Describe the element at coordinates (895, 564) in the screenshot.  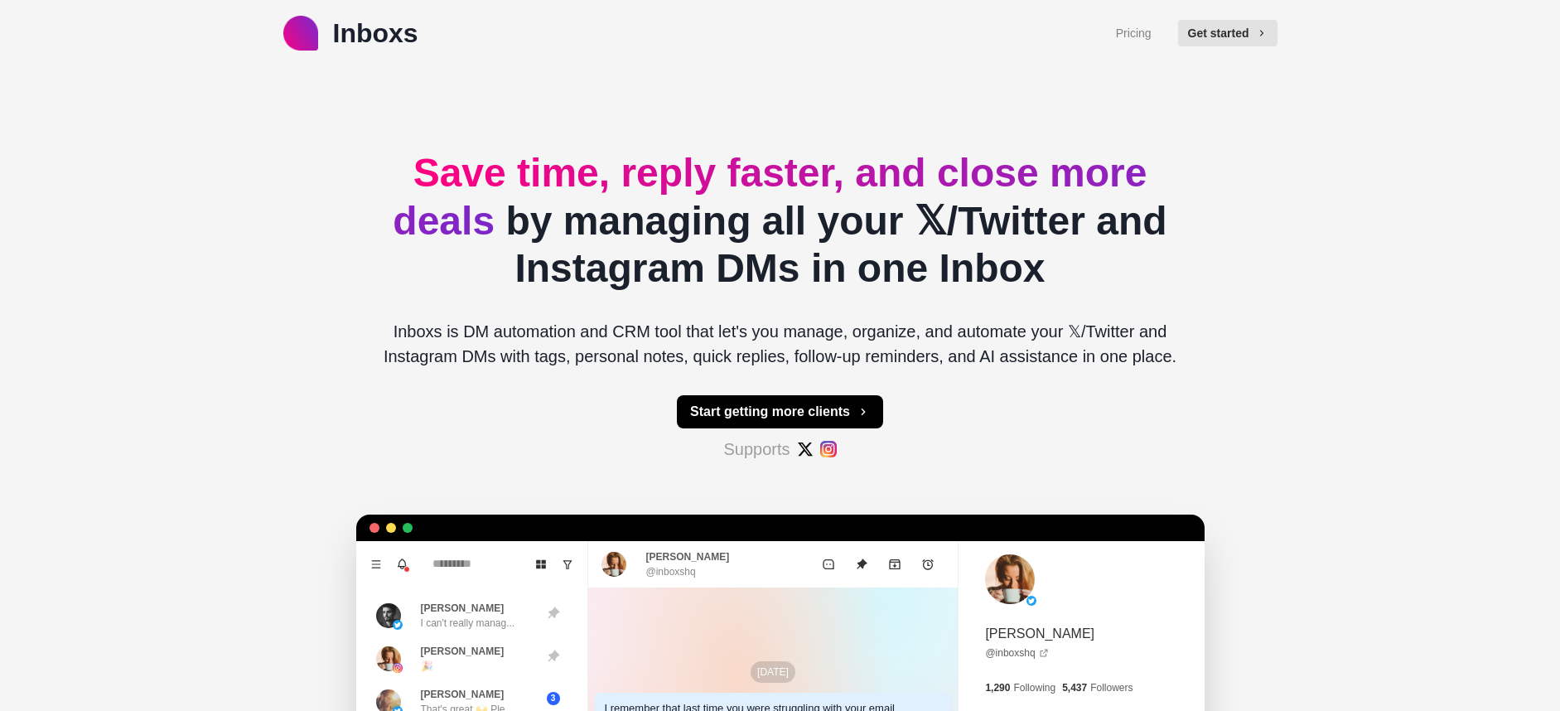
I see `button: Archive` at that location.